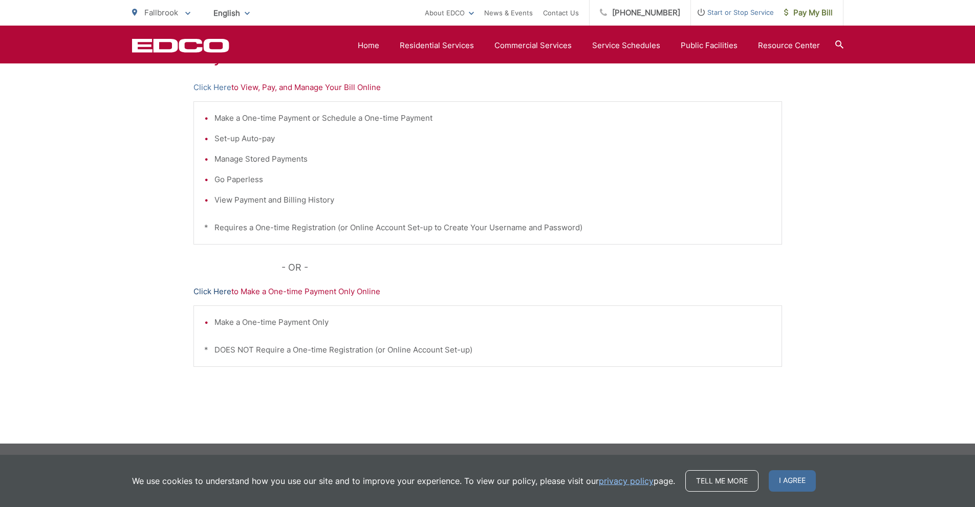  What do you see at coordinates (626, 46) in the screenshot?
I see `a: Service Schedules` at bounding box center [626, 46].